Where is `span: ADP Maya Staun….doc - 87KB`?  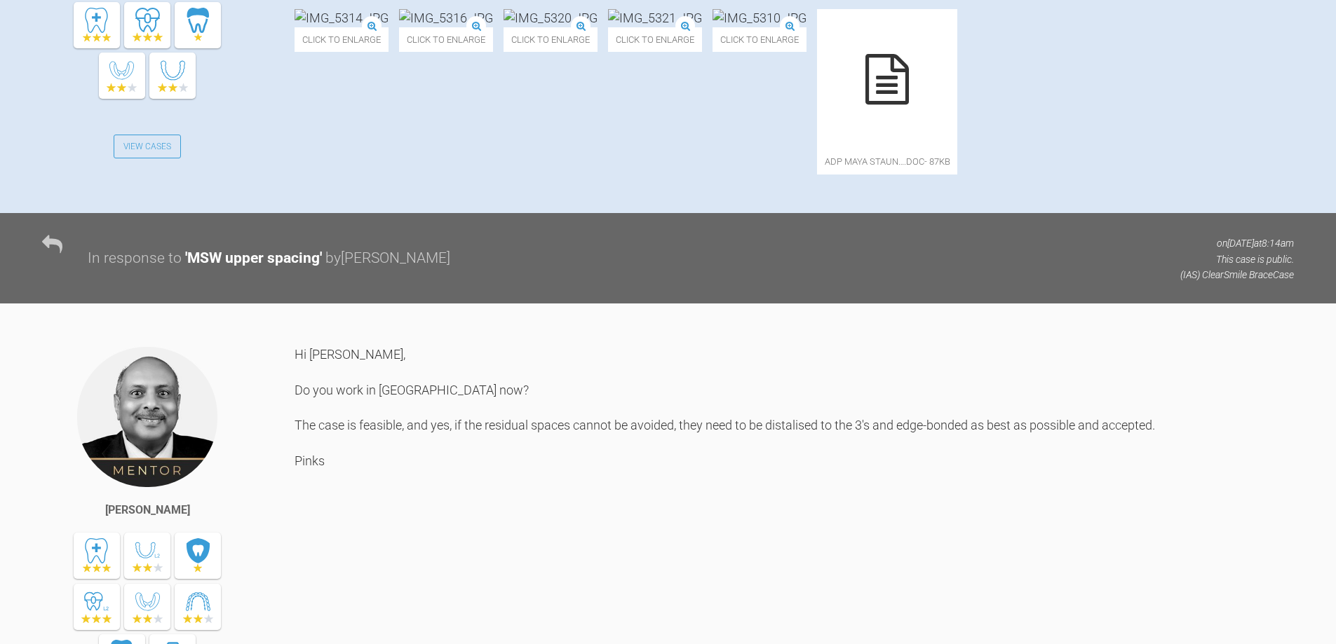 span: ADP Maya Staun….doc - 87KB is located at coordinates (887, 161).